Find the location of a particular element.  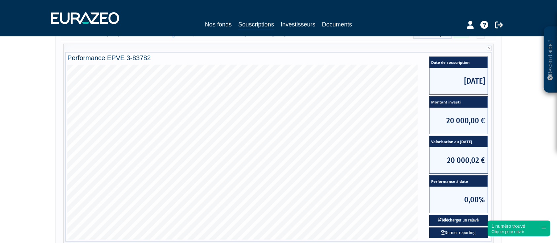

span: Performance à date is located at coordinates (458, 181).